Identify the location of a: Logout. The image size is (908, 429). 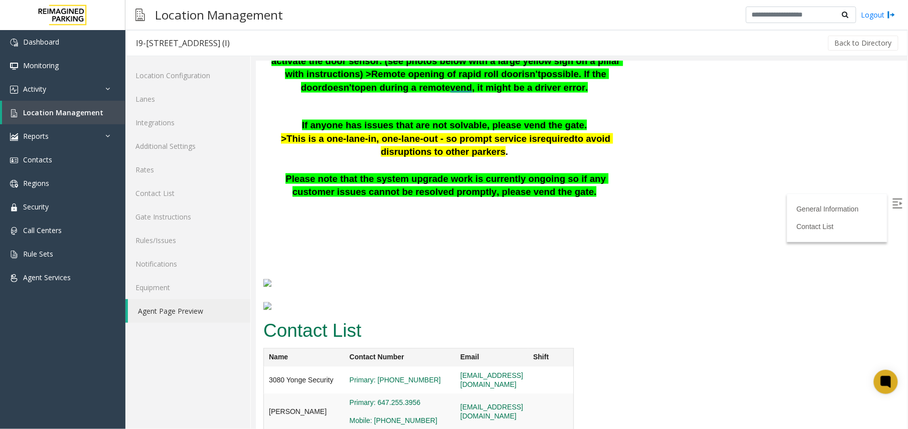
(879, 15).